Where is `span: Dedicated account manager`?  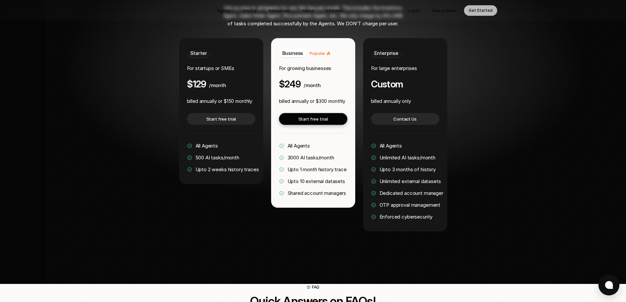 span: Dedicated account manager is located at coordinates (412, 193).